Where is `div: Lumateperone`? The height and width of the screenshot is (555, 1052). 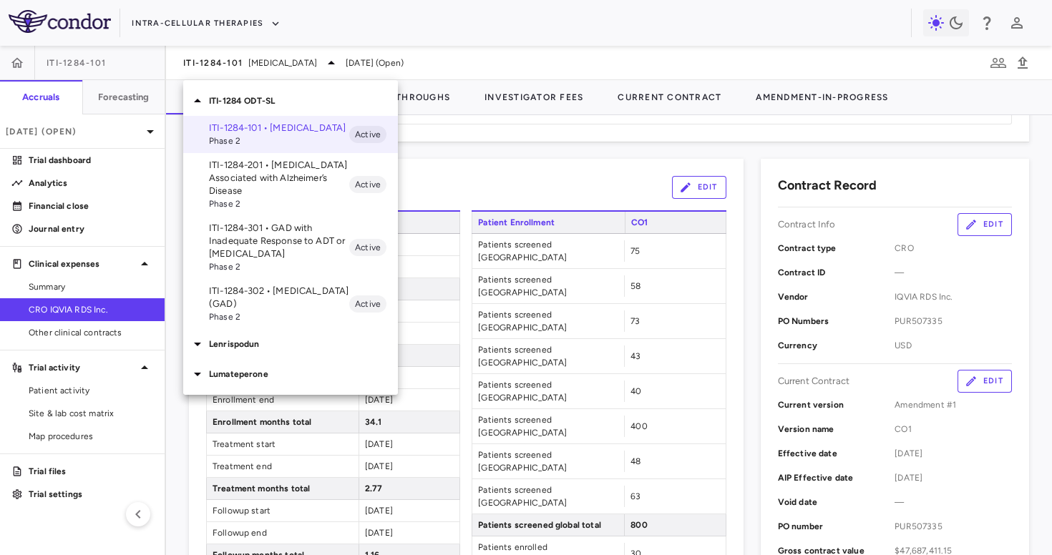
div: Lumateperone is located at coordinates (291, 374).